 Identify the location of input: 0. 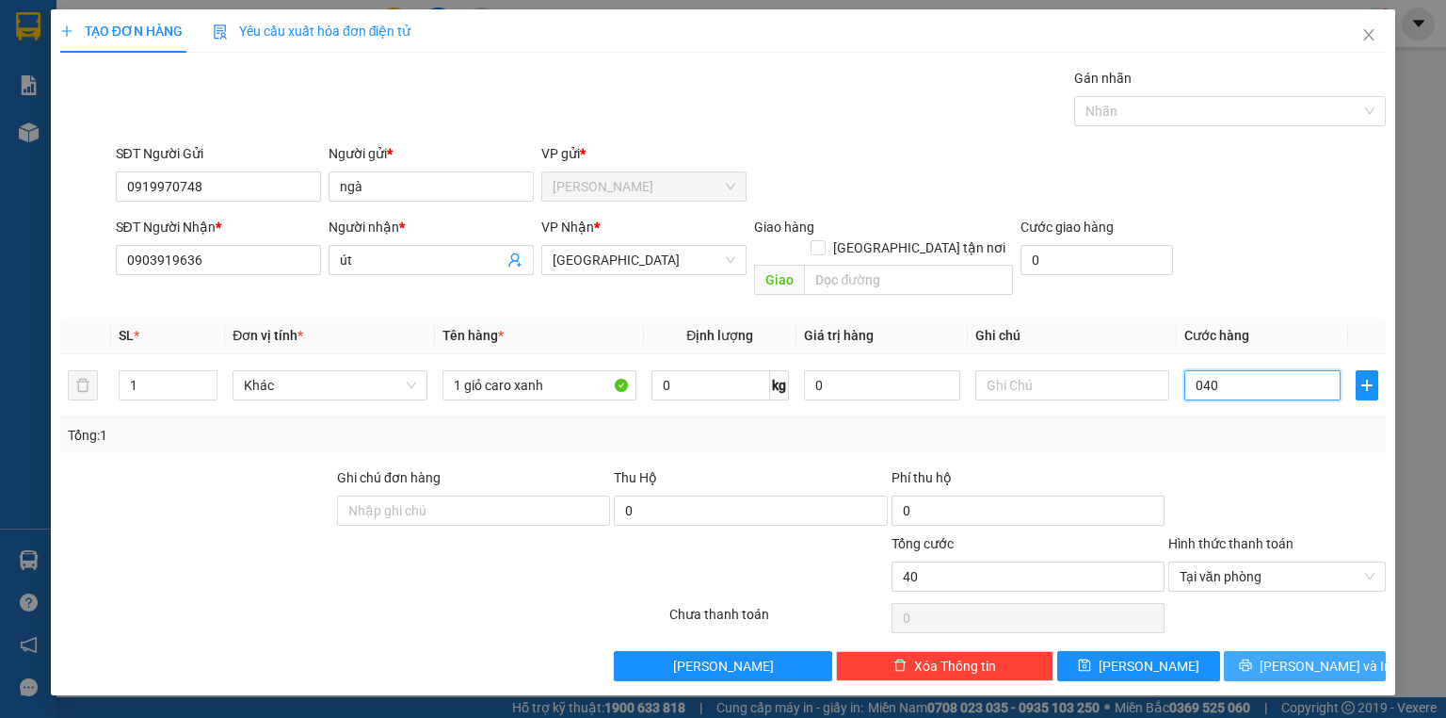
(882, 385).